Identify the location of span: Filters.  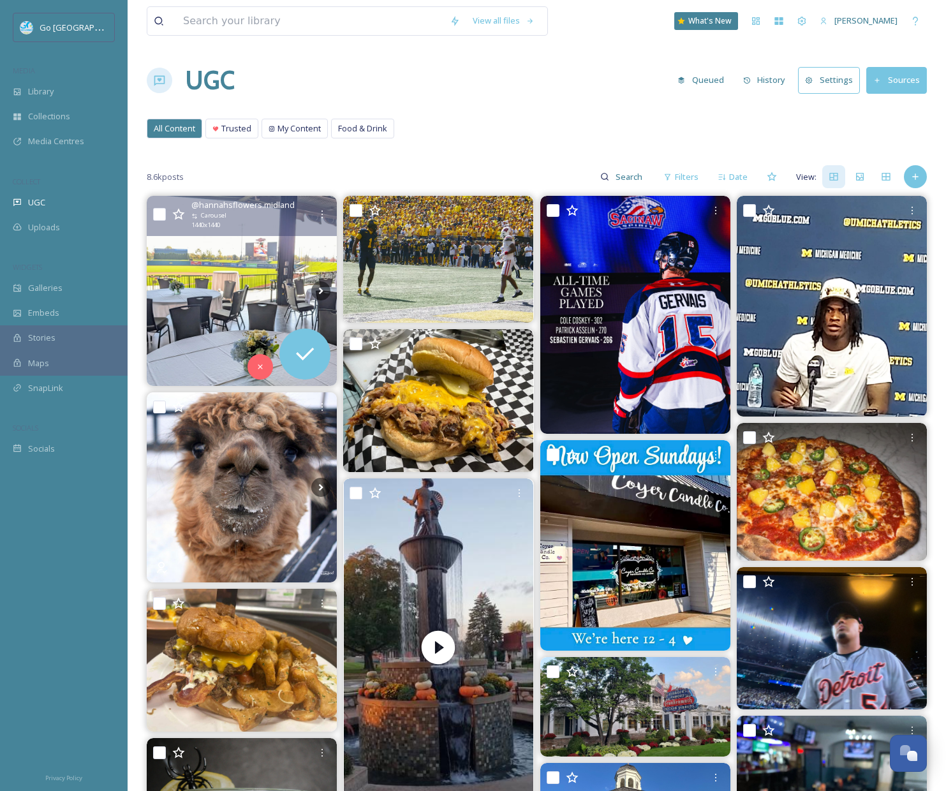
(686, 177).